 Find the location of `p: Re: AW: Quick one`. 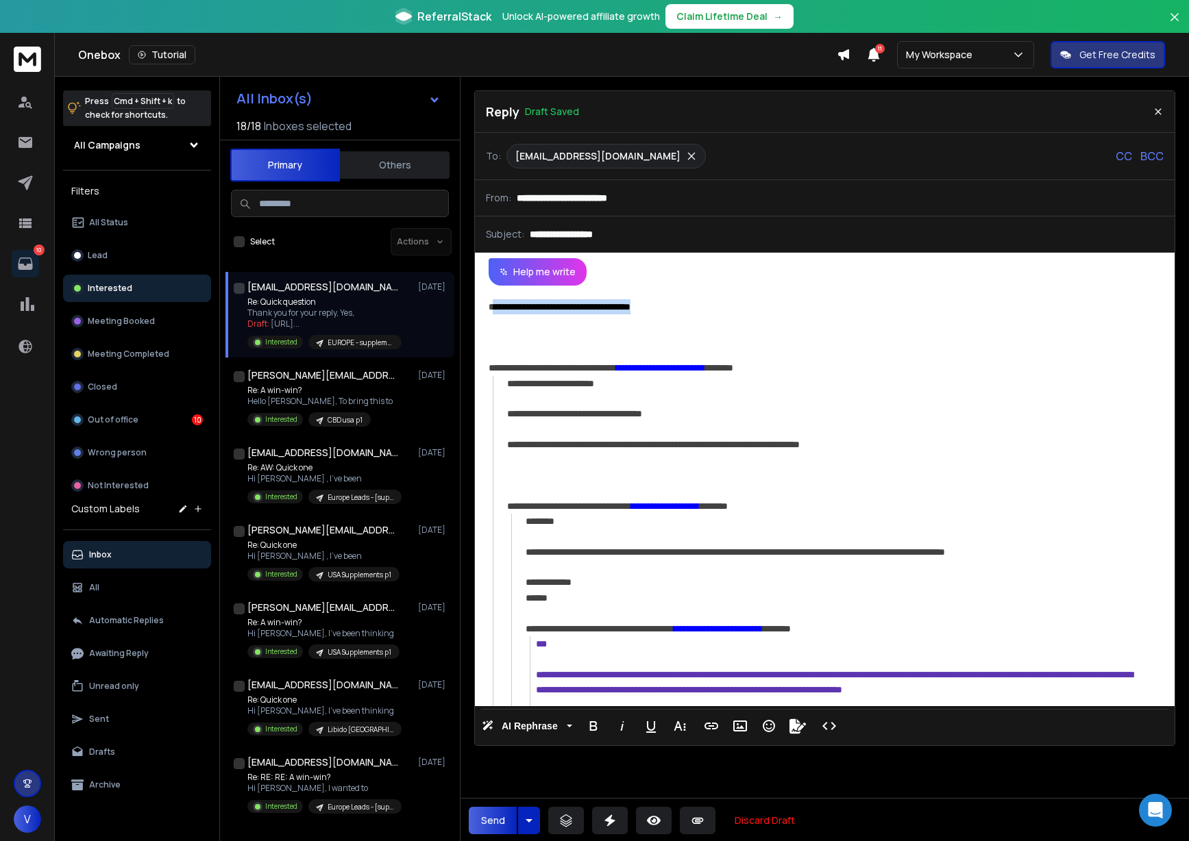

p: Re: AW: Quick one is located at coordinates (324, 468).